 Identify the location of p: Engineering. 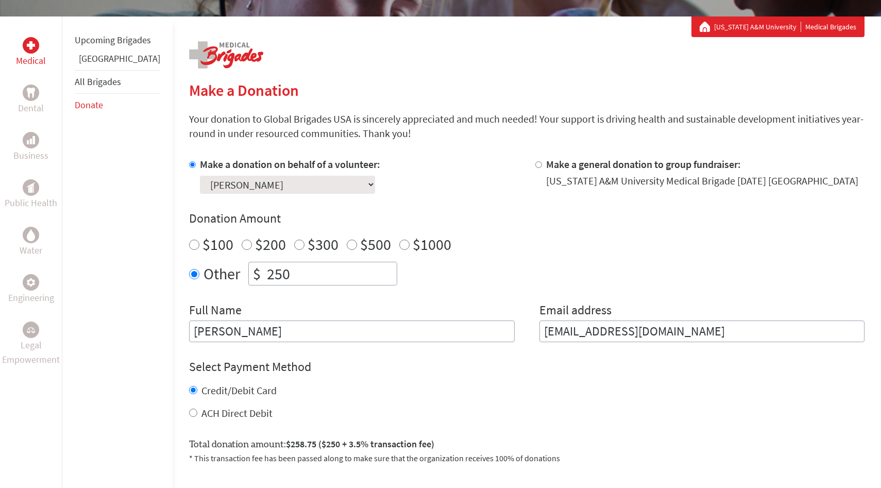
(31, 298).